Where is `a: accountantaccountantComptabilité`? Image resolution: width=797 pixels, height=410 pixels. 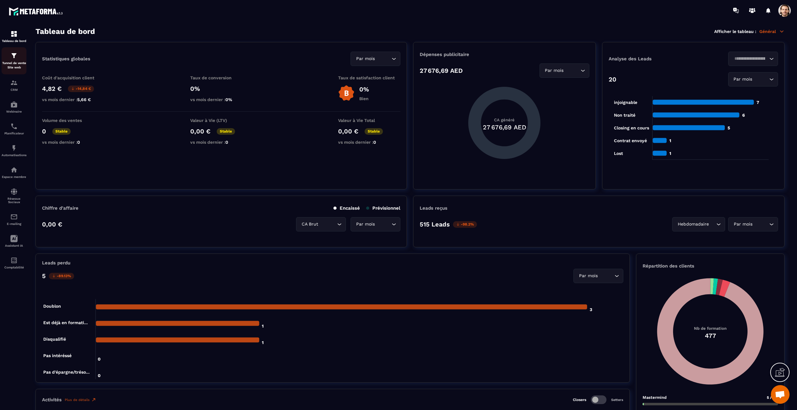 a: accountantaccountantComptabilité is located at coordinates (14, 263).